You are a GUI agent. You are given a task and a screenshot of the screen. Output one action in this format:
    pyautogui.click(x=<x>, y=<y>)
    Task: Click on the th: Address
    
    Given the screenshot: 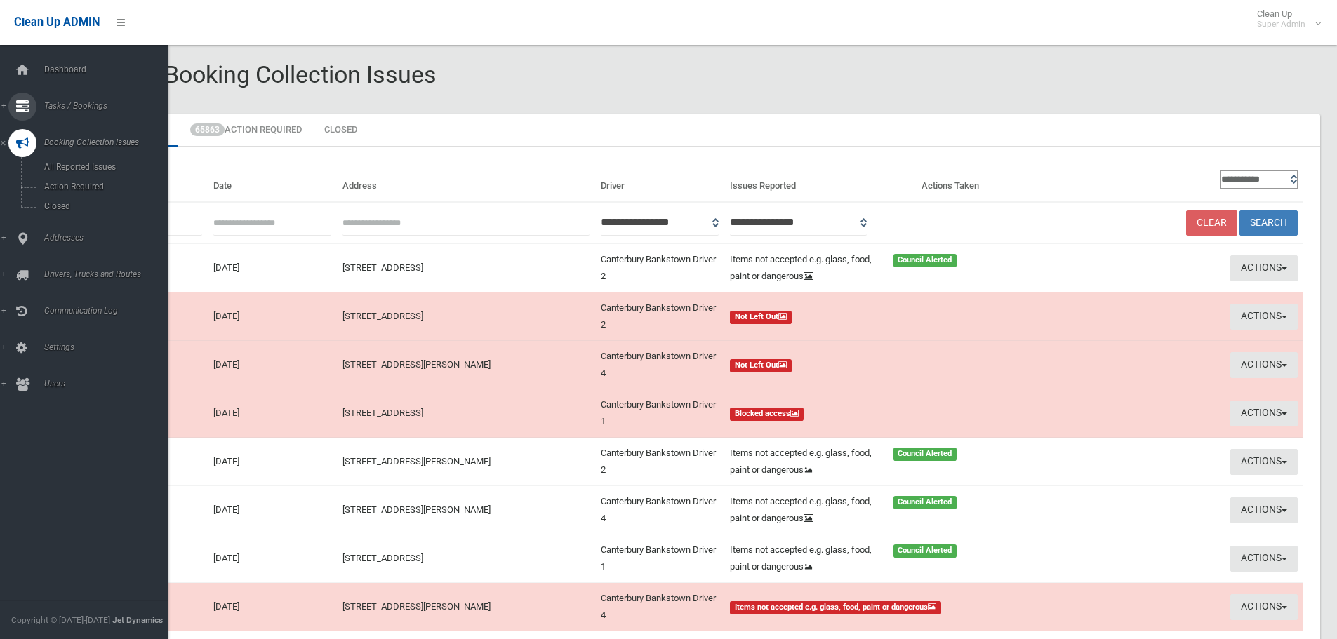 What is the action you would take?
    pyautogui.click(x=466, y=182)
    